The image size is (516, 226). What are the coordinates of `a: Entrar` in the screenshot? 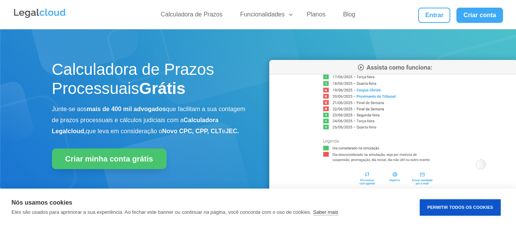 It's located at (435, 15).